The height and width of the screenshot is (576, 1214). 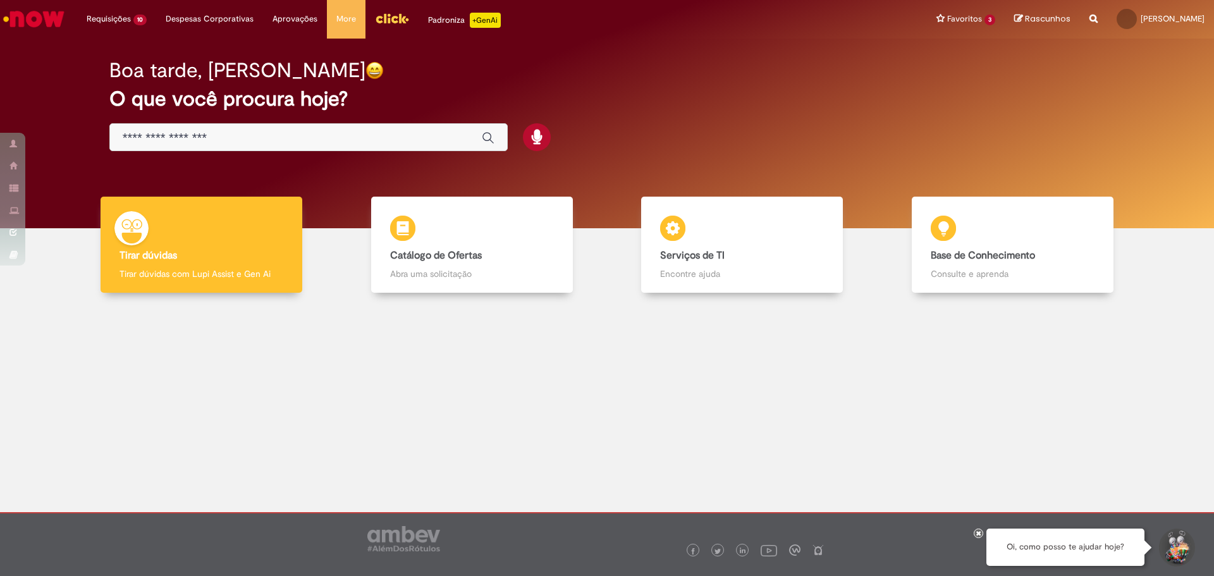 What do you see at coordinates (485, 20) in the screenshot?
I see `p: +GenAi` at bounding box center [485, 20].